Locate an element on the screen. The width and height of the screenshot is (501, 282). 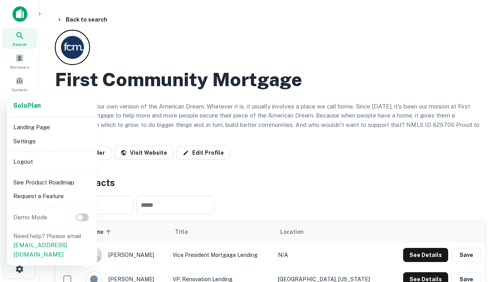
li: Landing Page is located at coordinates (52, 127).